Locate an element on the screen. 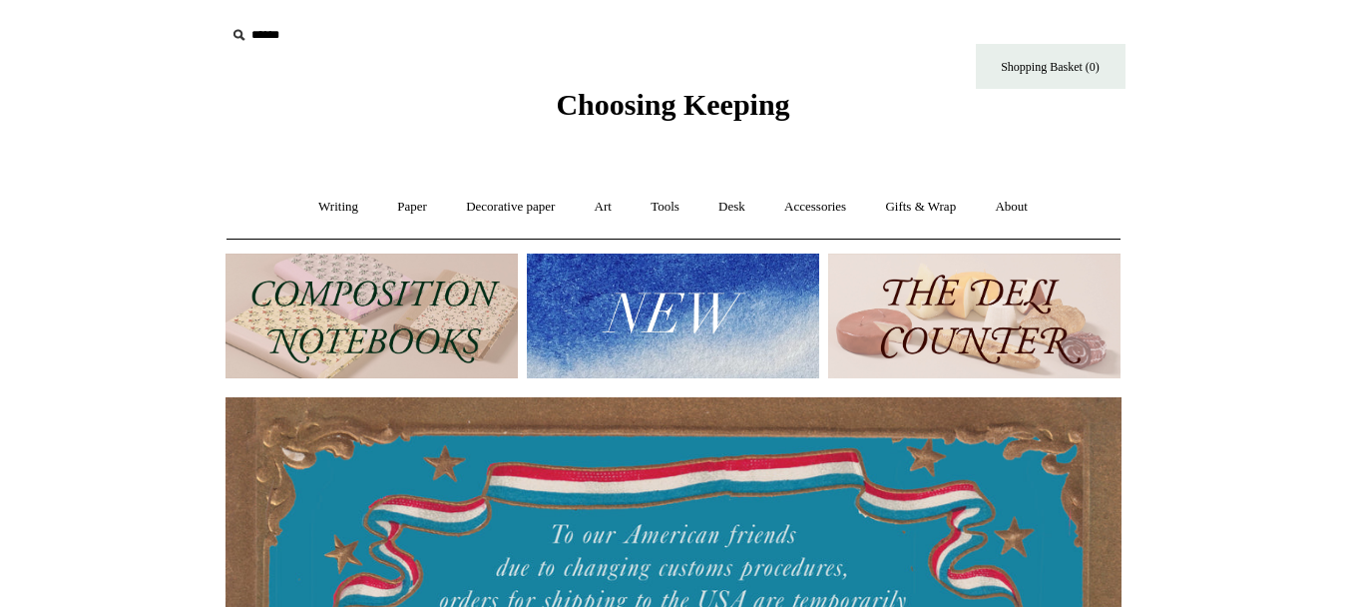 The height and width of the screenshot is (607, 1346). a: Decorative paper is located at coordinates (510, 207).